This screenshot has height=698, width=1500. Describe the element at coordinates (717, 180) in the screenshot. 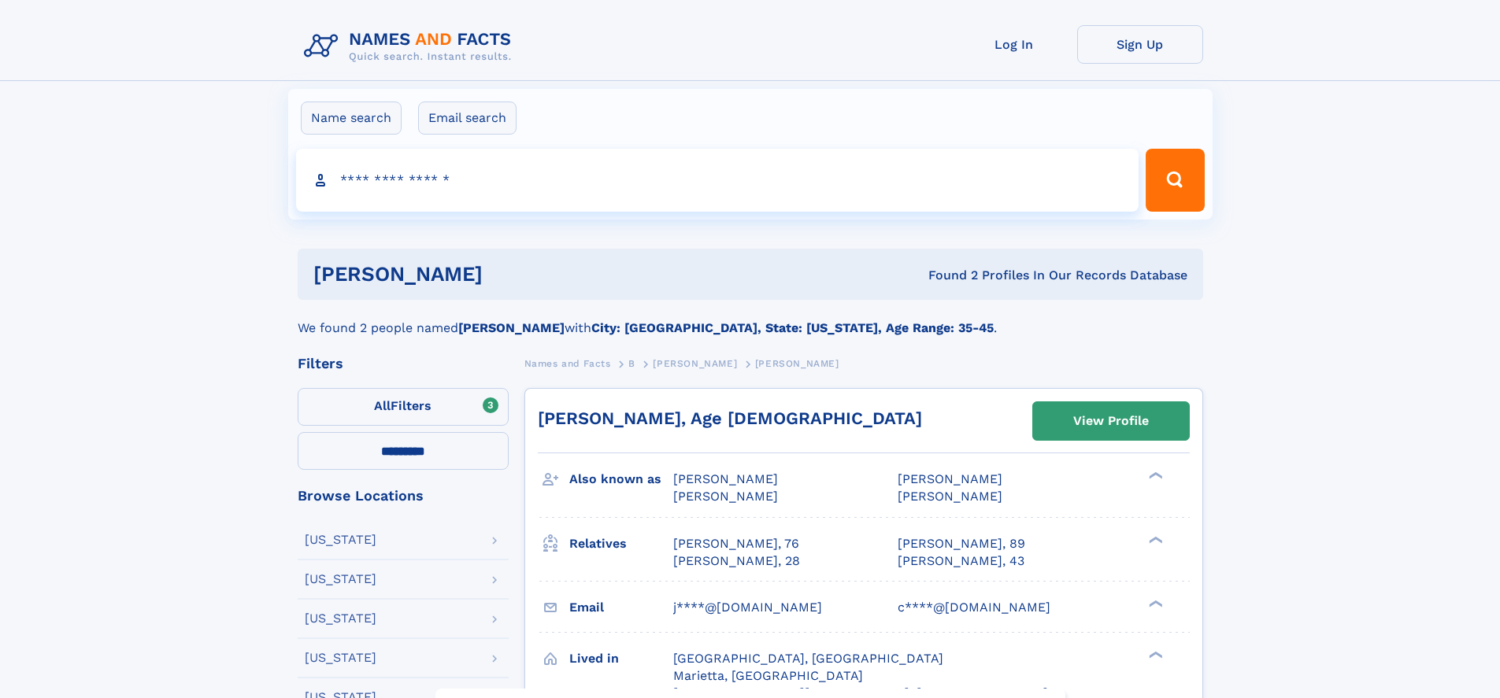

I see `input: search input` at that location.